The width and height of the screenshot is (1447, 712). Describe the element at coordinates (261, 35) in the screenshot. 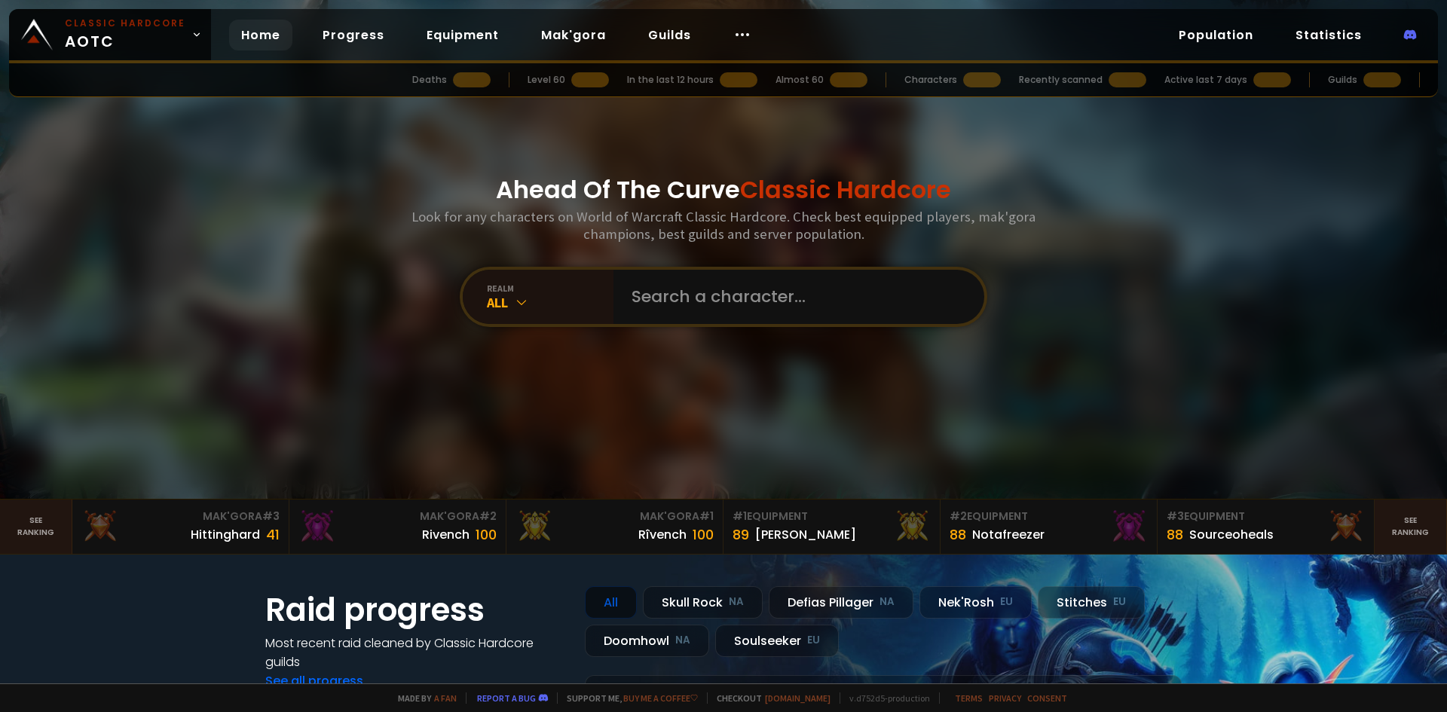

I see `a: Home` at that location.